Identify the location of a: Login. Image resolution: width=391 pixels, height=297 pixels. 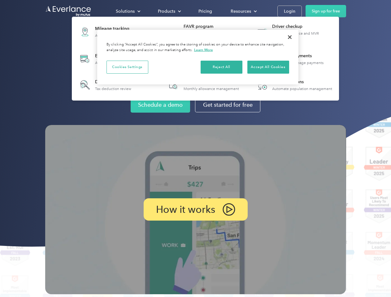
(289, 11).